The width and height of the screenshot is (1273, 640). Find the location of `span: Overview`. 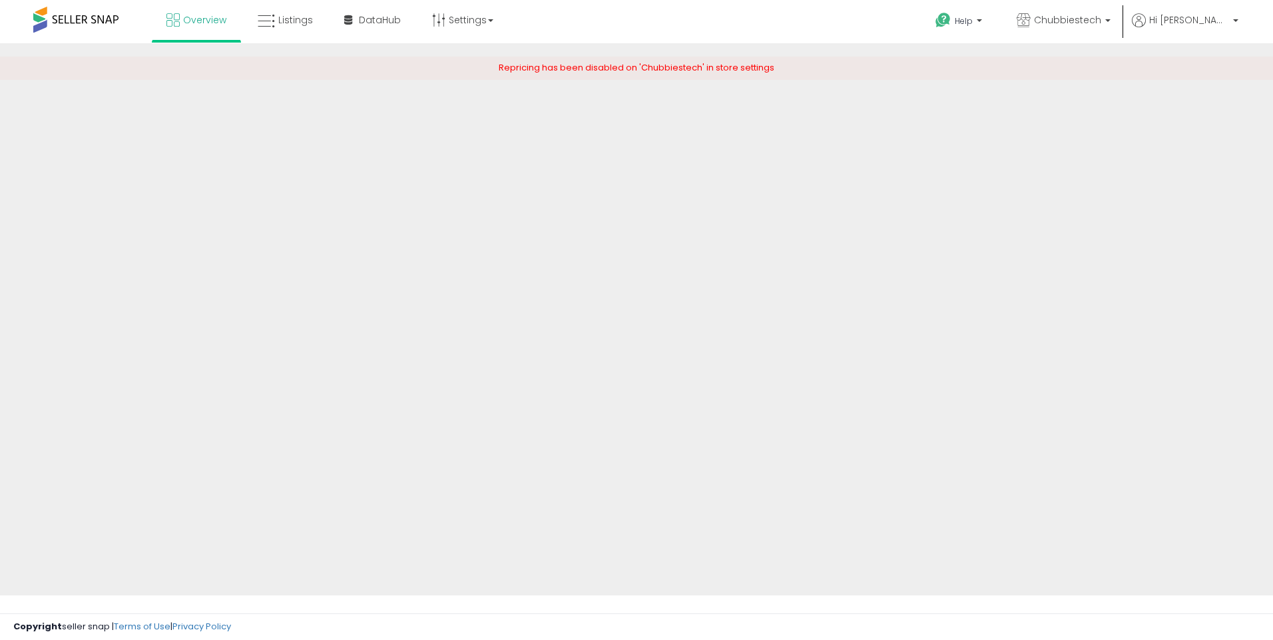

span: Overview is located at coordinates (204, 20).